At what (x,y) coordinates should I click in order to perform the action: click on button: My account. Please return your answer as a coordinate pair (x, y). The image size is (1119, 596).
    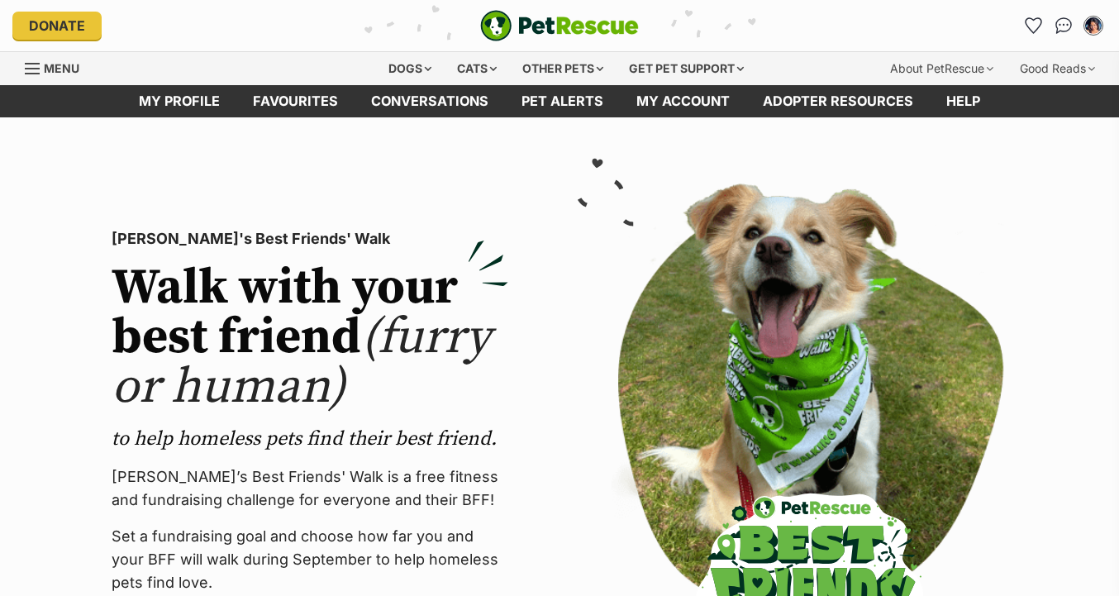
    Looking at the image, I should click on (1093, 26).